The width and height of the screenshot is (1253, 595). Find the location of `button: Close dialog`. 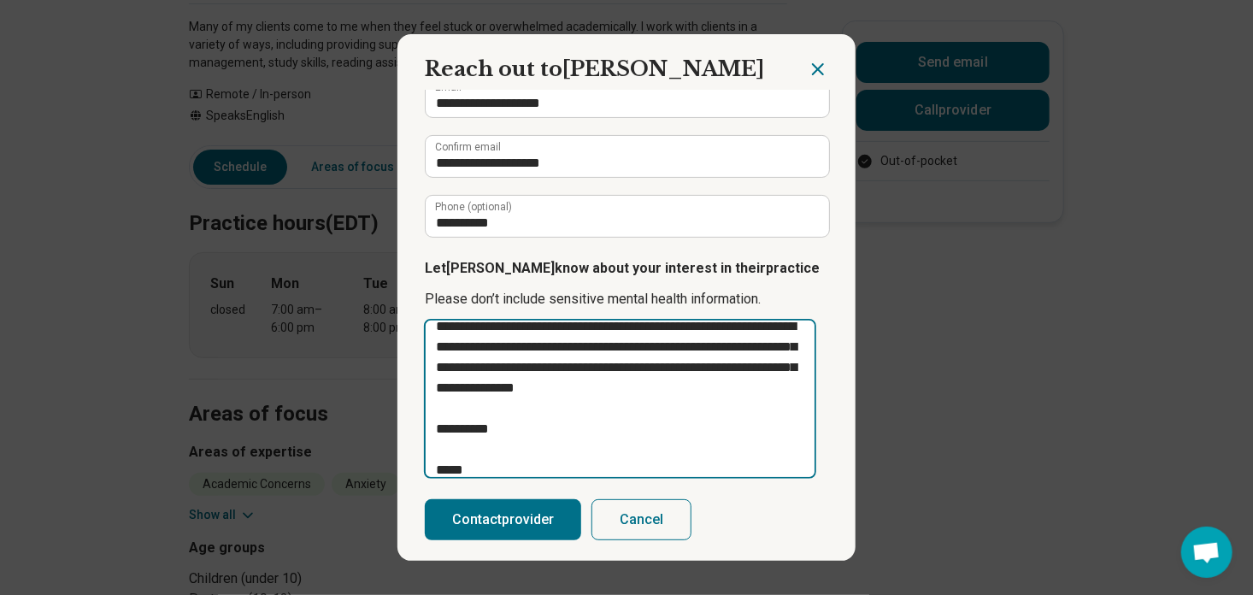

button: Close dialog is located at coordinates (818, 69).